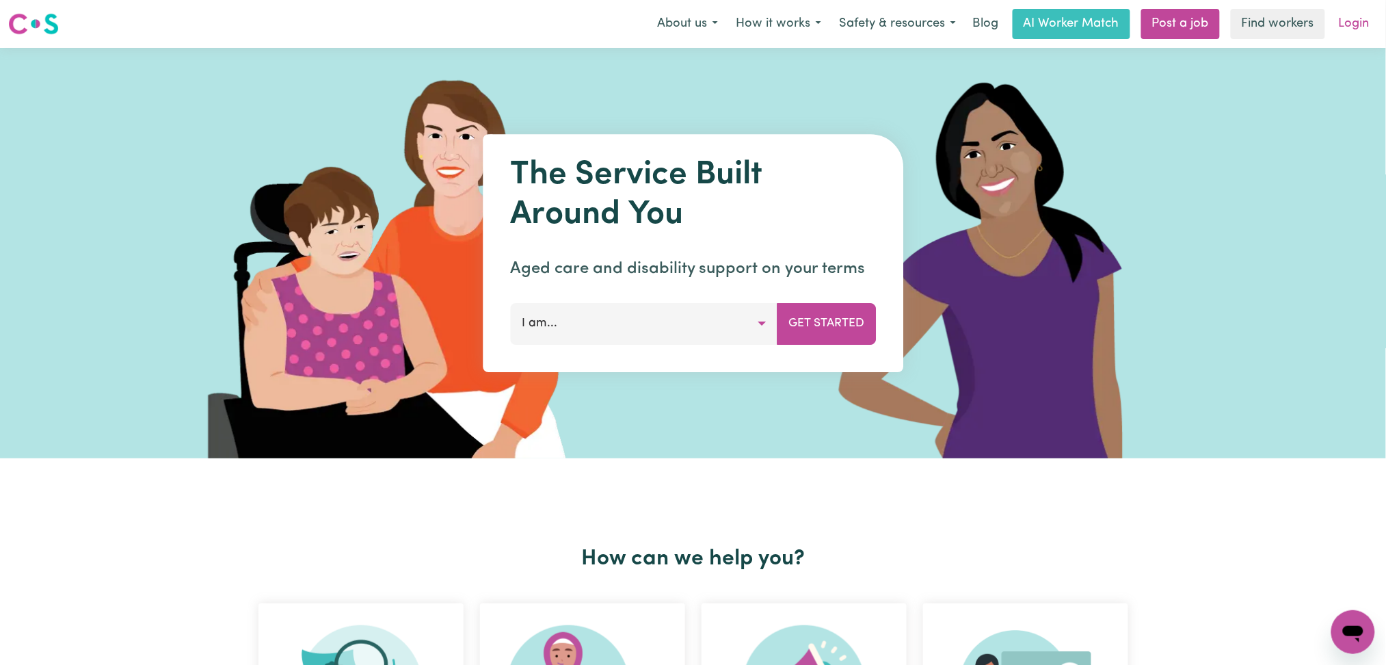 The height and width of the screenshot is (665, 1386). Describe the element at coordinates (693, 195) in the screenshot. I see `h1: The Service Built Around You` at that location.